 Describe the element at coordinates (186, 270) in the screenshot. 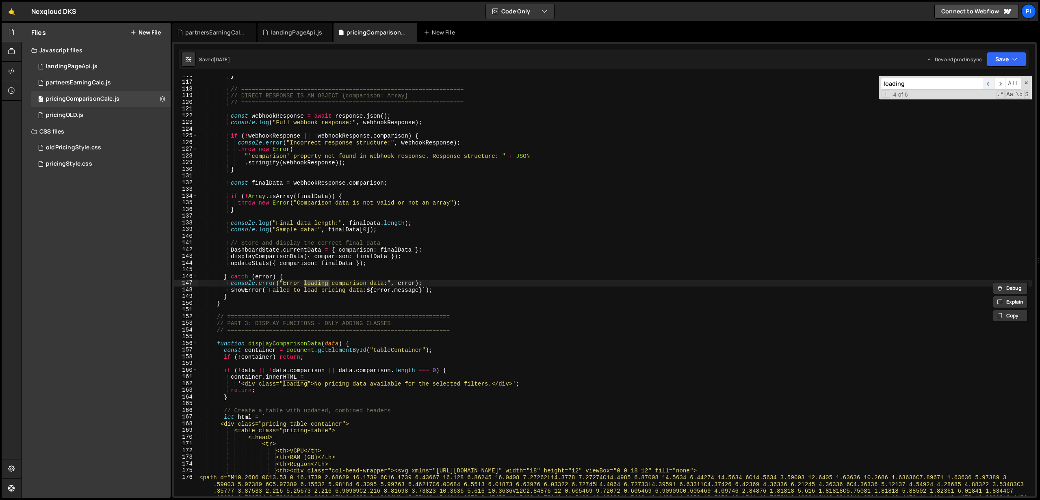

I see `div: 145` at that location.